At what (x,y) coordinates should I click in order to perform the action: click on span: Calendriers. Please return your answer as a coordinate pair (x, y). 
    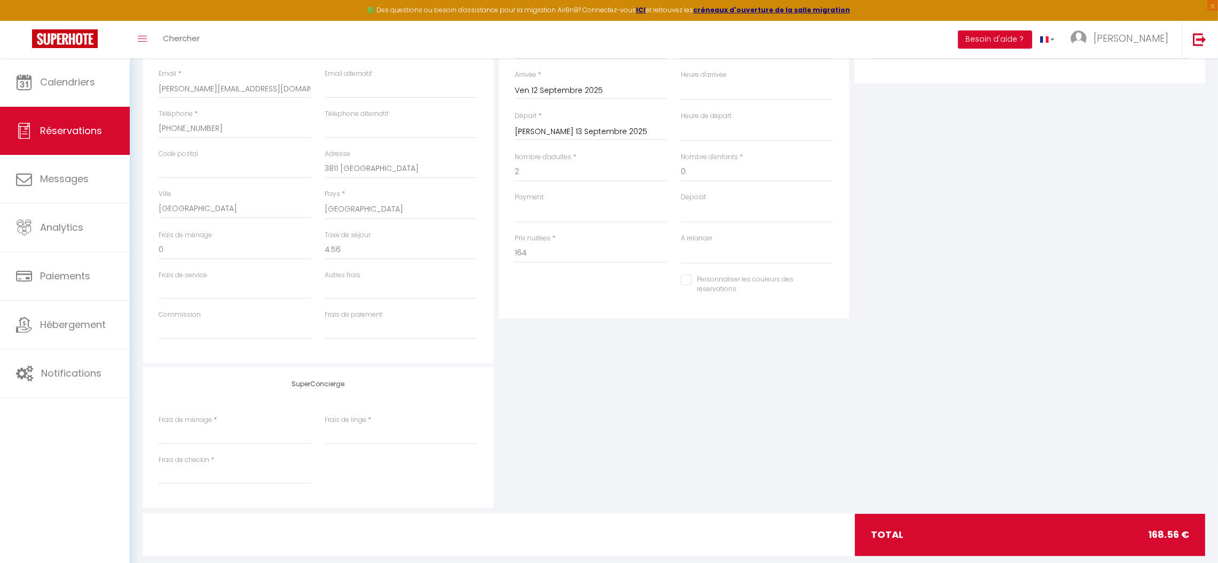
    Looking at the image, I should click on (67, 82).